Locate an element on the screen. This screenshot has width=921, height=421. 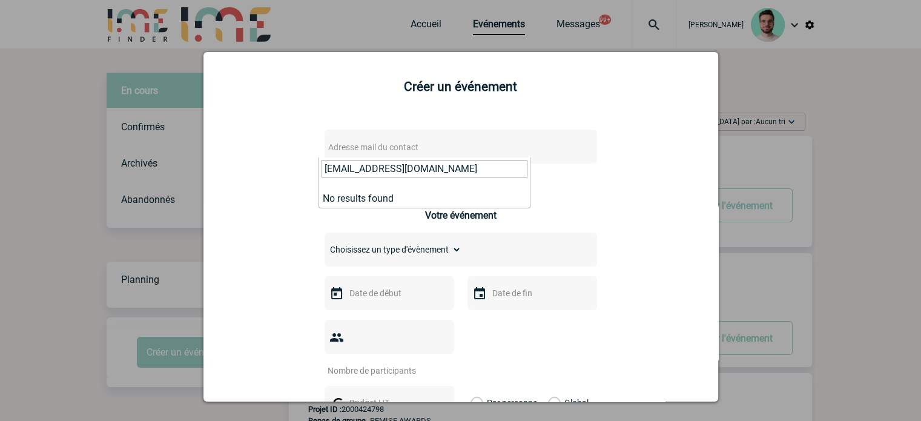
label: Global is located at coordinates (552, 403).